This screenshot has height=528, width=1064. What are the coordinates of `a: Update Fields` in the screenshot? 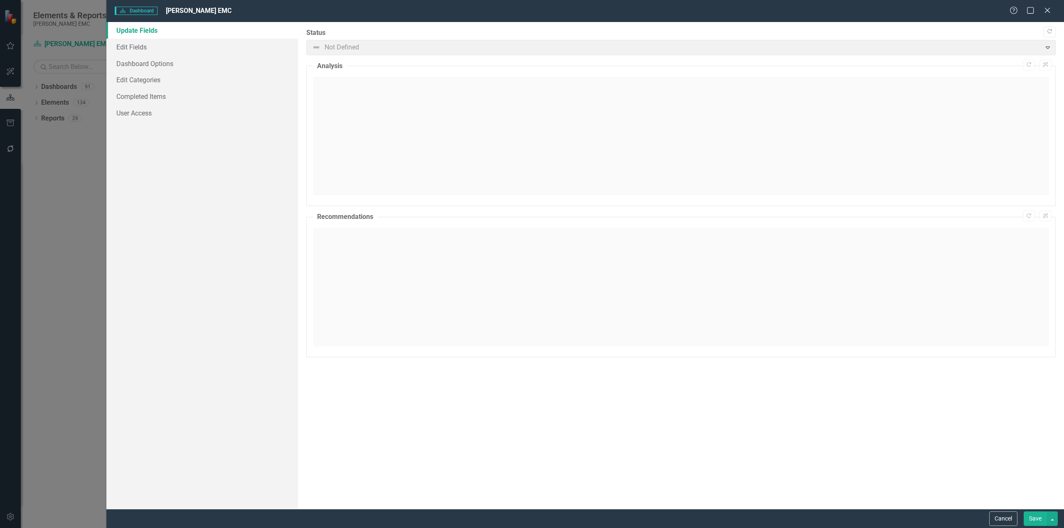 It's located at (202, 30).